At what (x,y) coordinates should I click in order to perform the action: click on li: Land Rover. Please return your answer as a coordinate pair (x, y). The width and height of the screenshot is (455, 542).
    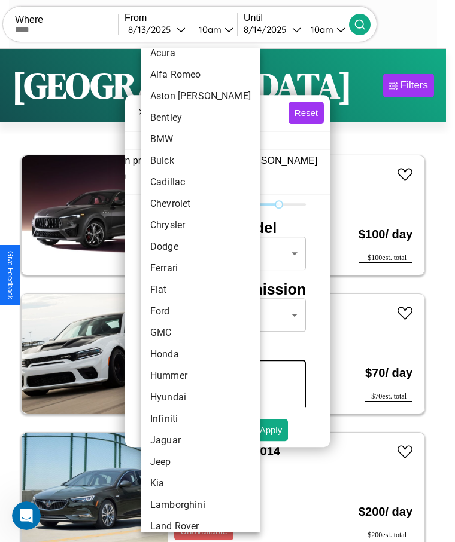
    Looking at the image, I should click on (200, 527).